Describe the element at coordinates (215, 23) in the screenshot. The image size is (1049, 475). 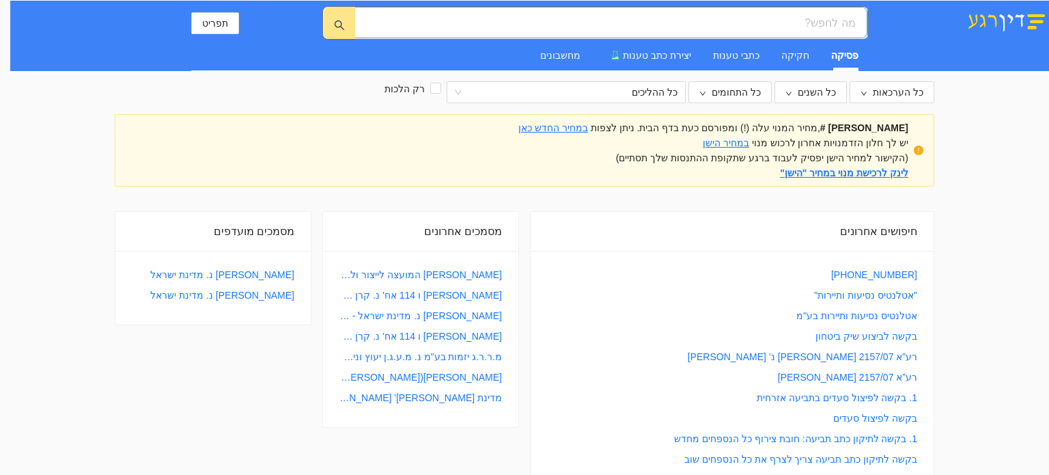
I see `span: תפריט` at that location.